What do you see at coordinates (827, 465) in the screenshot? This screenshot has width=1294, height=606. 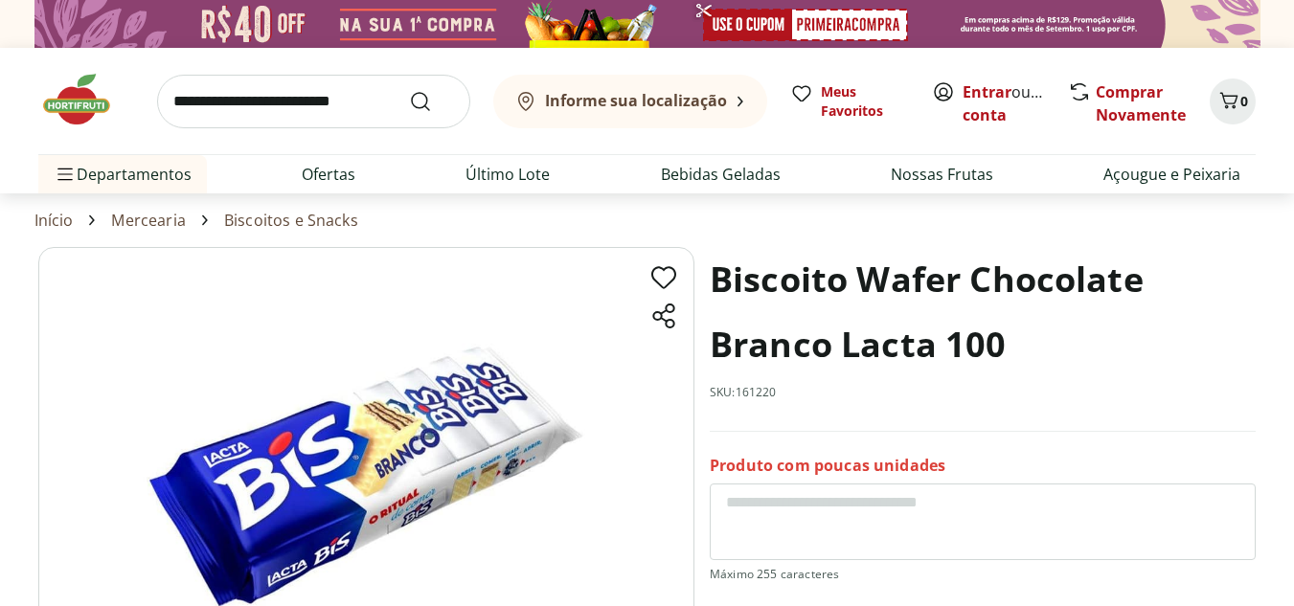 I see `p: Produto com poucas unidades` at bounding box center [827, 465].